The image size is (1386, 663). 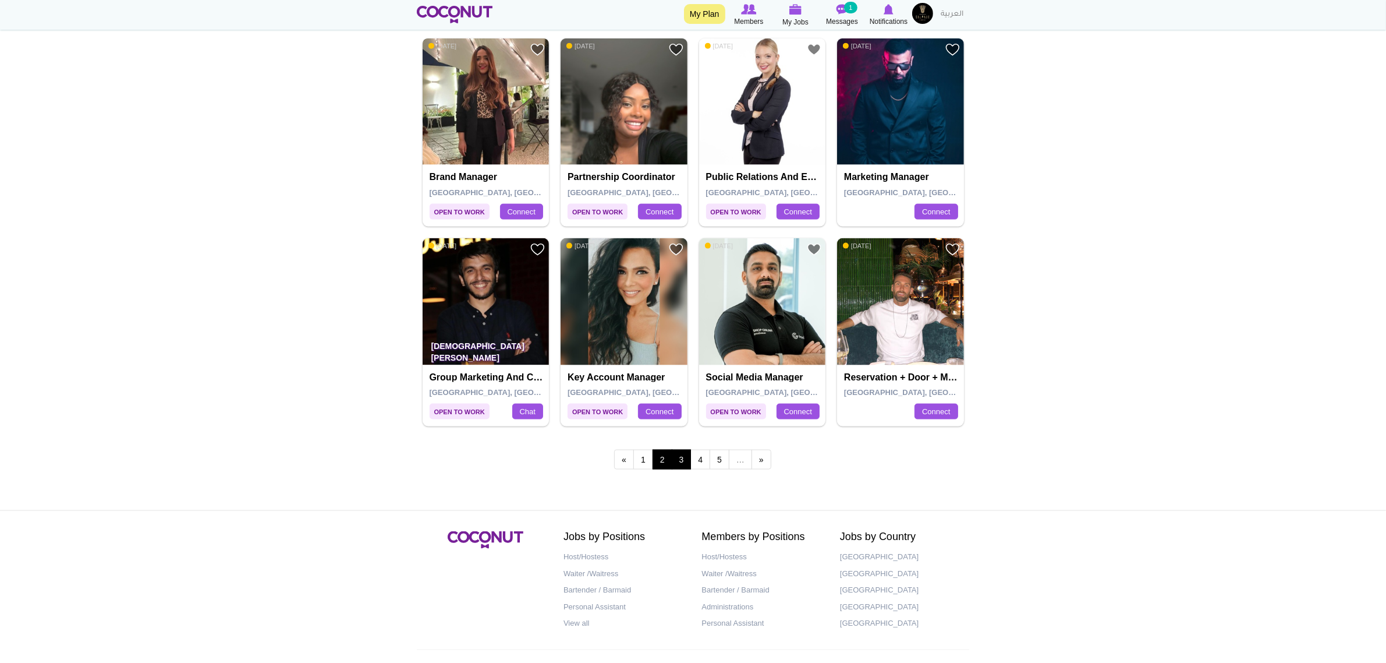 I want to click on a: Notifications Notifications, so click(x=889, y=15).